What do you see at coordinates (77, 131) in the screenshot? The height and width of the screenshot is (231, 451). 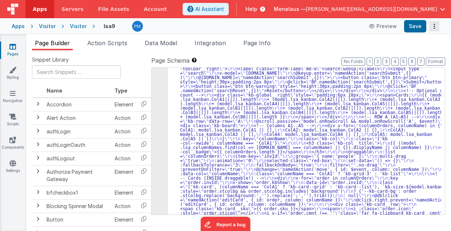 I see `td: authLogin` at bounding box center [77, 131].